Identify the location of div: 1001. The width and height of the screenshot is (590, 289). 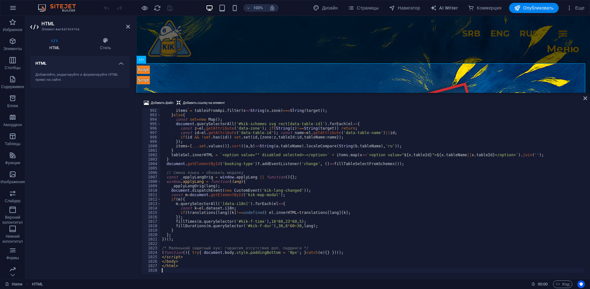
(152, 150).